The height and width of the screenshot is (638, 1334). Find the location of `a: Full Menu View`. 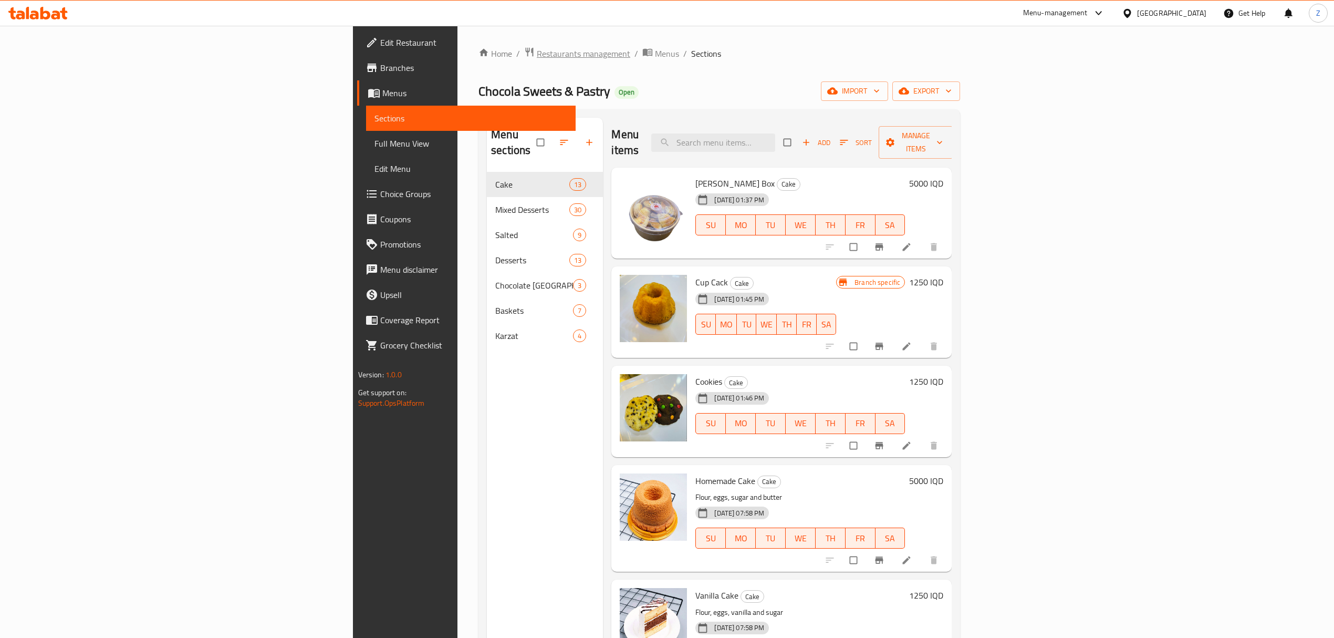

a: Full Menu View is located at coordinates (471, 143).